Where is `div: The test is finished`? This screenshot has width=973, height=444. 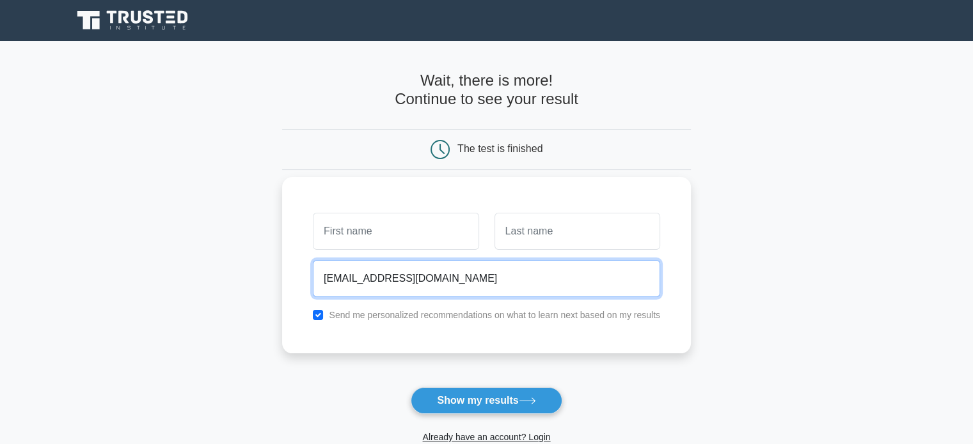
div: The test is finished is located at coordinates (499, 148).